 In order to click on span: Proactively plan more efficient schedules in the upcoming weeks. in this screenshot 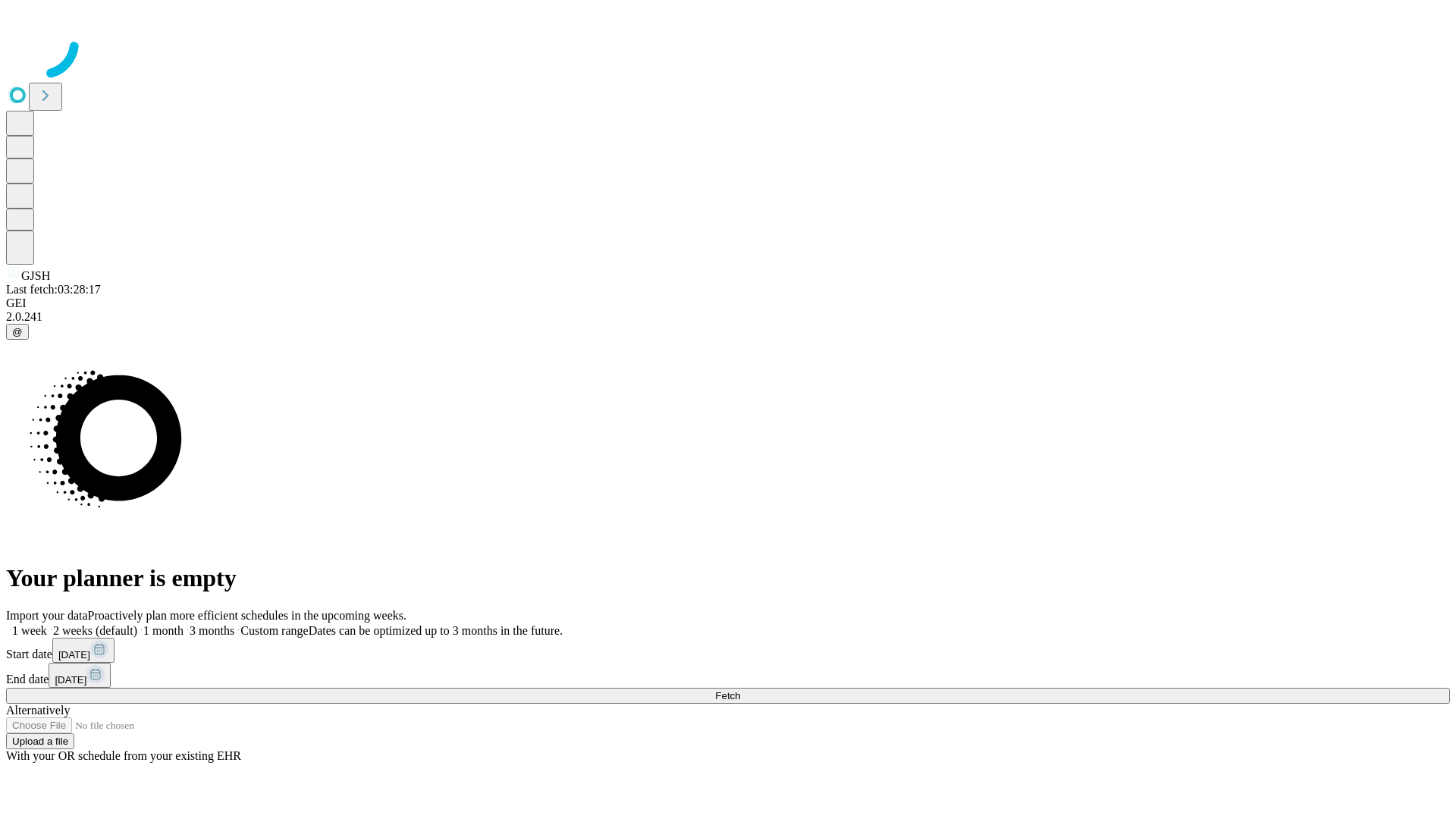, I will do `click(247, 614)`.